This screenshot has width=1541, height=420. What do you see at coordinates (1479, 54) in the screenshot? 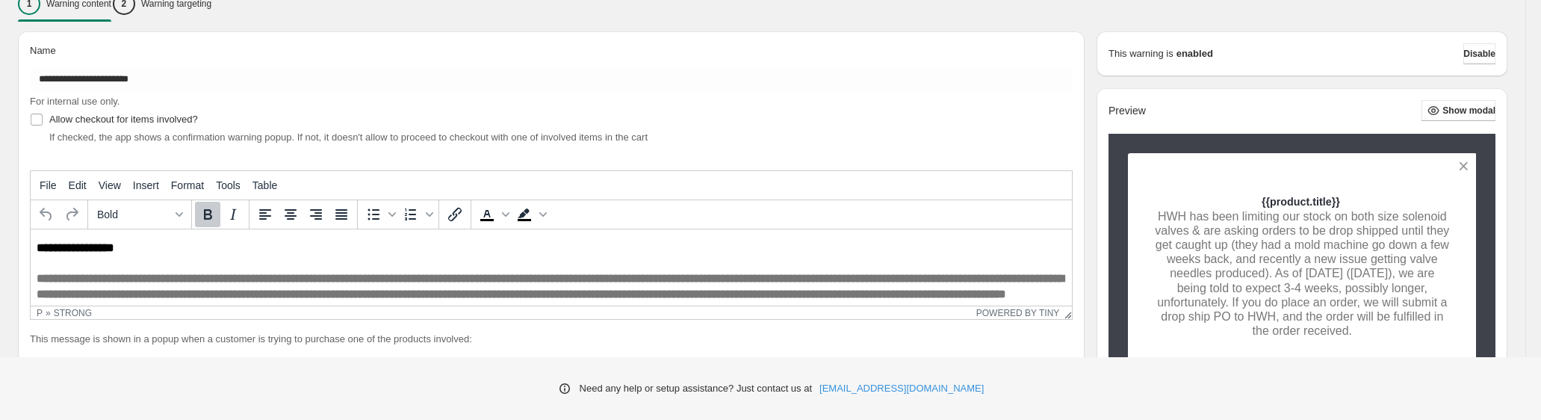
I see `button: Disable` at bounding box center [1479, 54].